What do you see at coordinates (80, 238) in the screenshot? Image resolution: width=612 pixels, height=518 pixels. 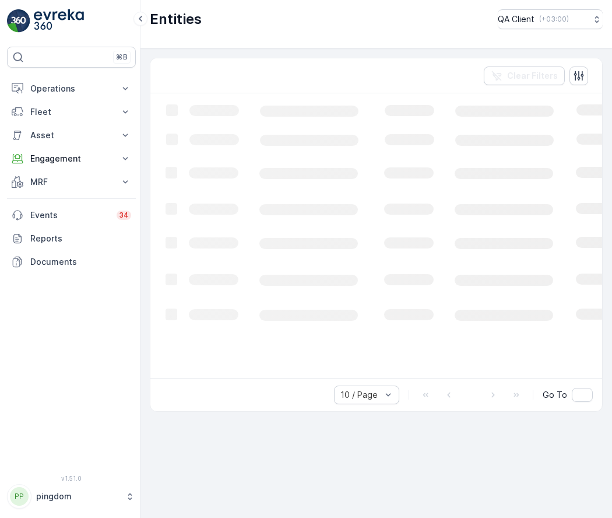 I see `p: Reports` at bounding box center [80, 238].